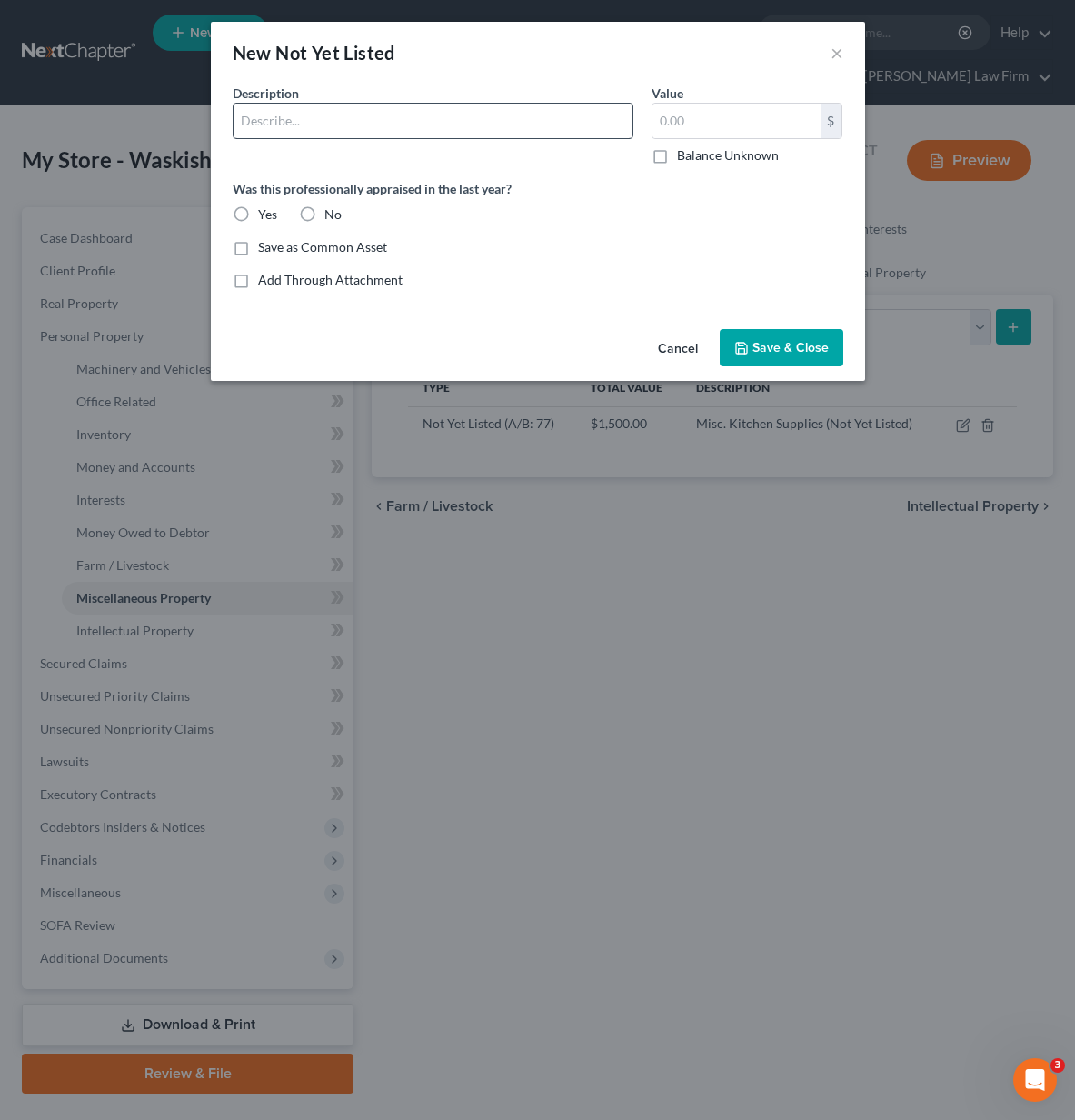  What do you see at coordinates (252, 53) in the screenshot?
I see `span: New` at bounding box center [252, 53].